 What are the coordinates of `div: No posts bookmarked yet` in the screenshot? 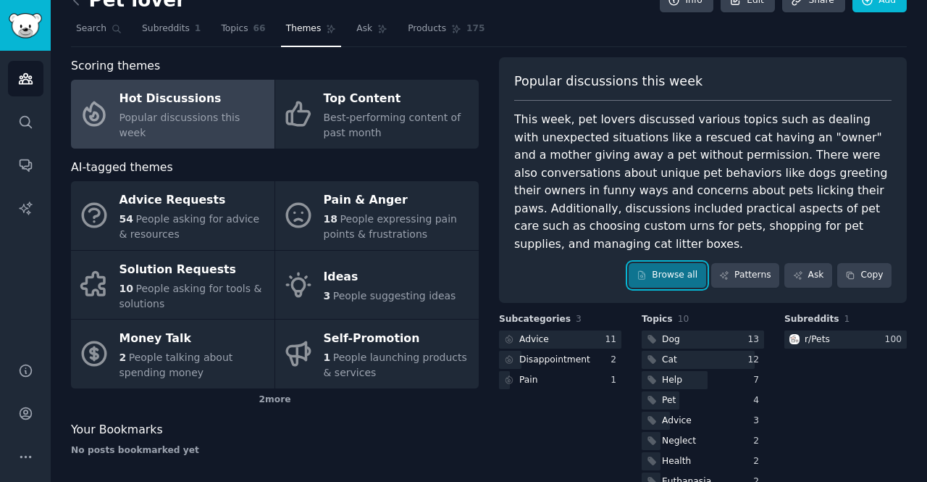 It's located at (274, 450).